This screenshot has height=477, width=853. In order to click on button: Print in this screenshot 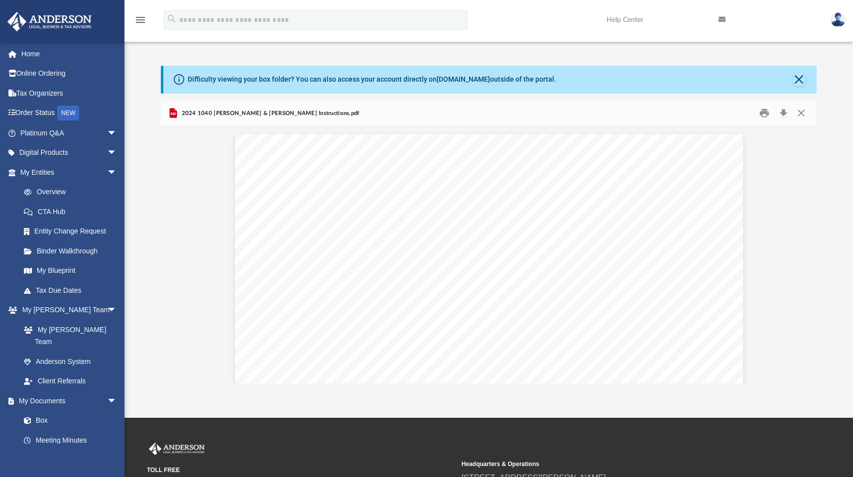, I will do `click(765, 113)`.